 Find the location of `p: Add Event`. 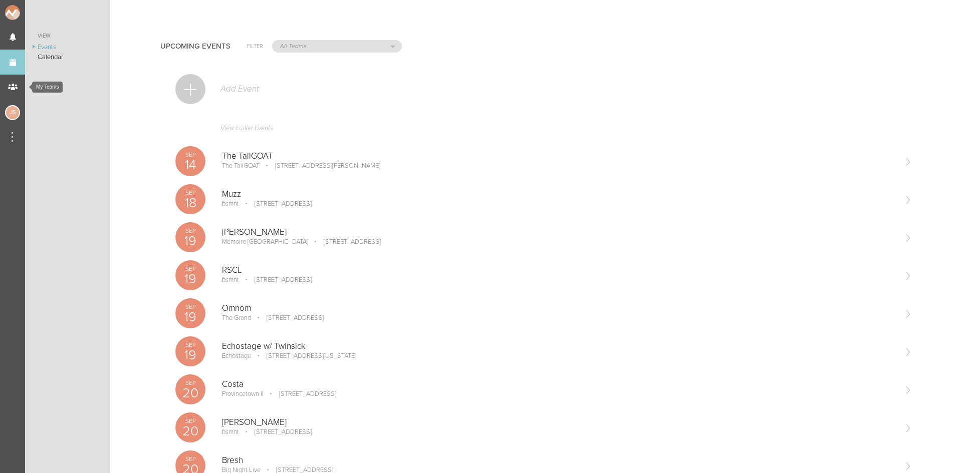

p: Add Event is located at coordinates (239, 89).